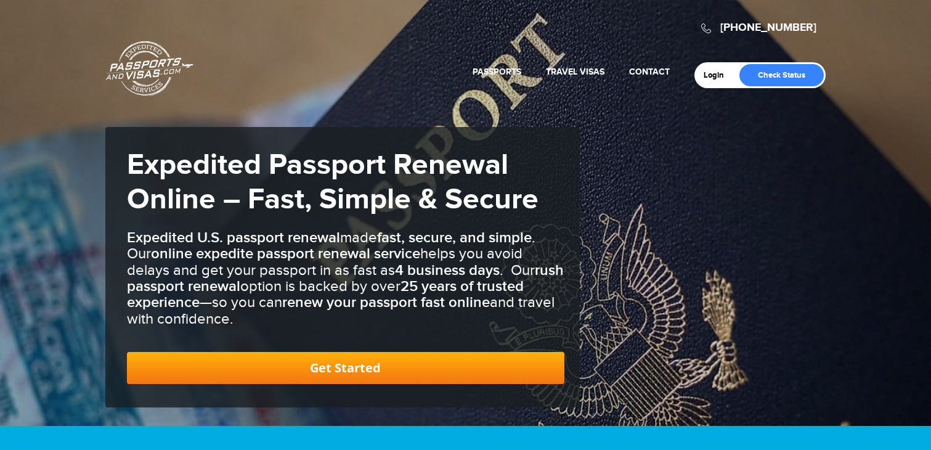 The height and width of the screenshot is (450, 931). I want to click on a: Contact, so click(650, 71).